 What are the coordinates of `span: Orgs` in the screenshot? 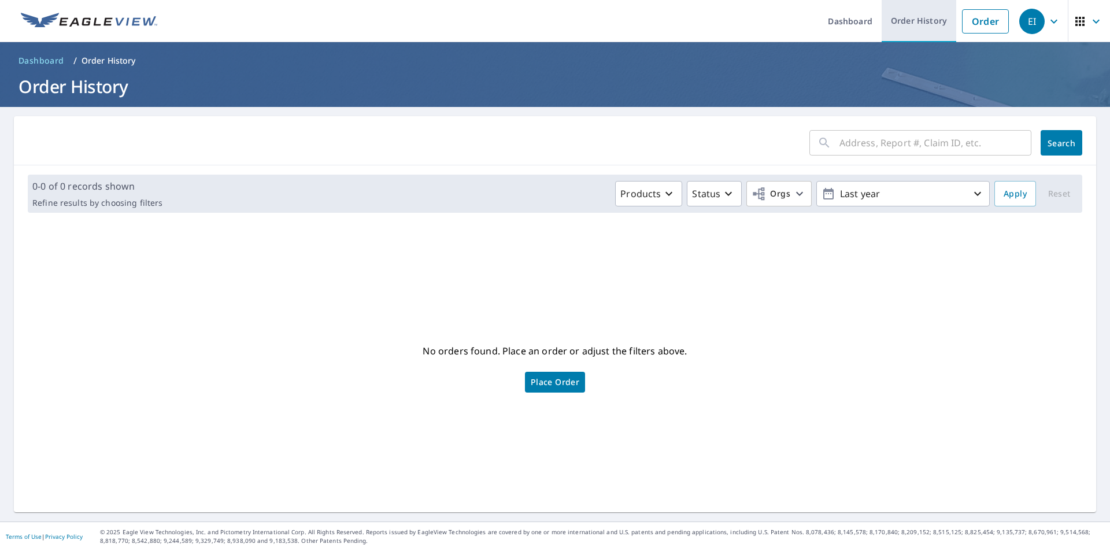 It's located at (771, 194).